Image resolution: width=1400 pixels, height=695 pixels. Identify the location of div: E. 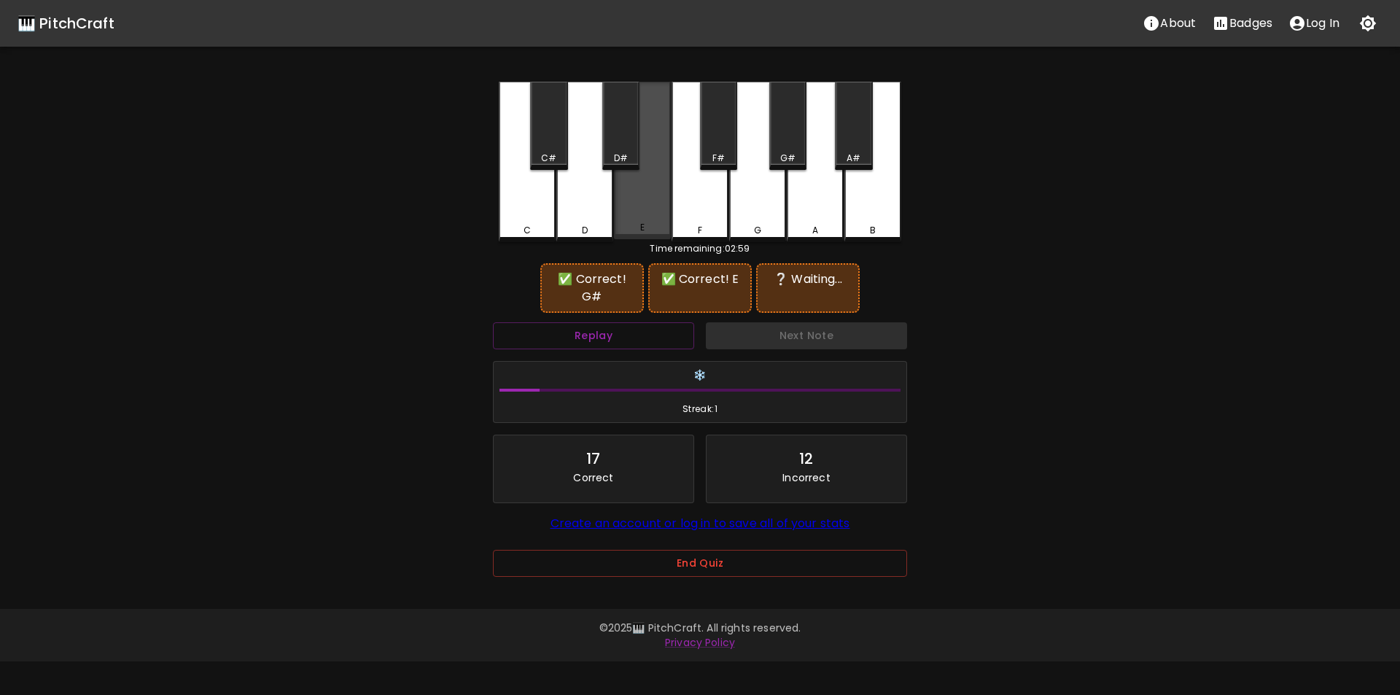
(642, 228).